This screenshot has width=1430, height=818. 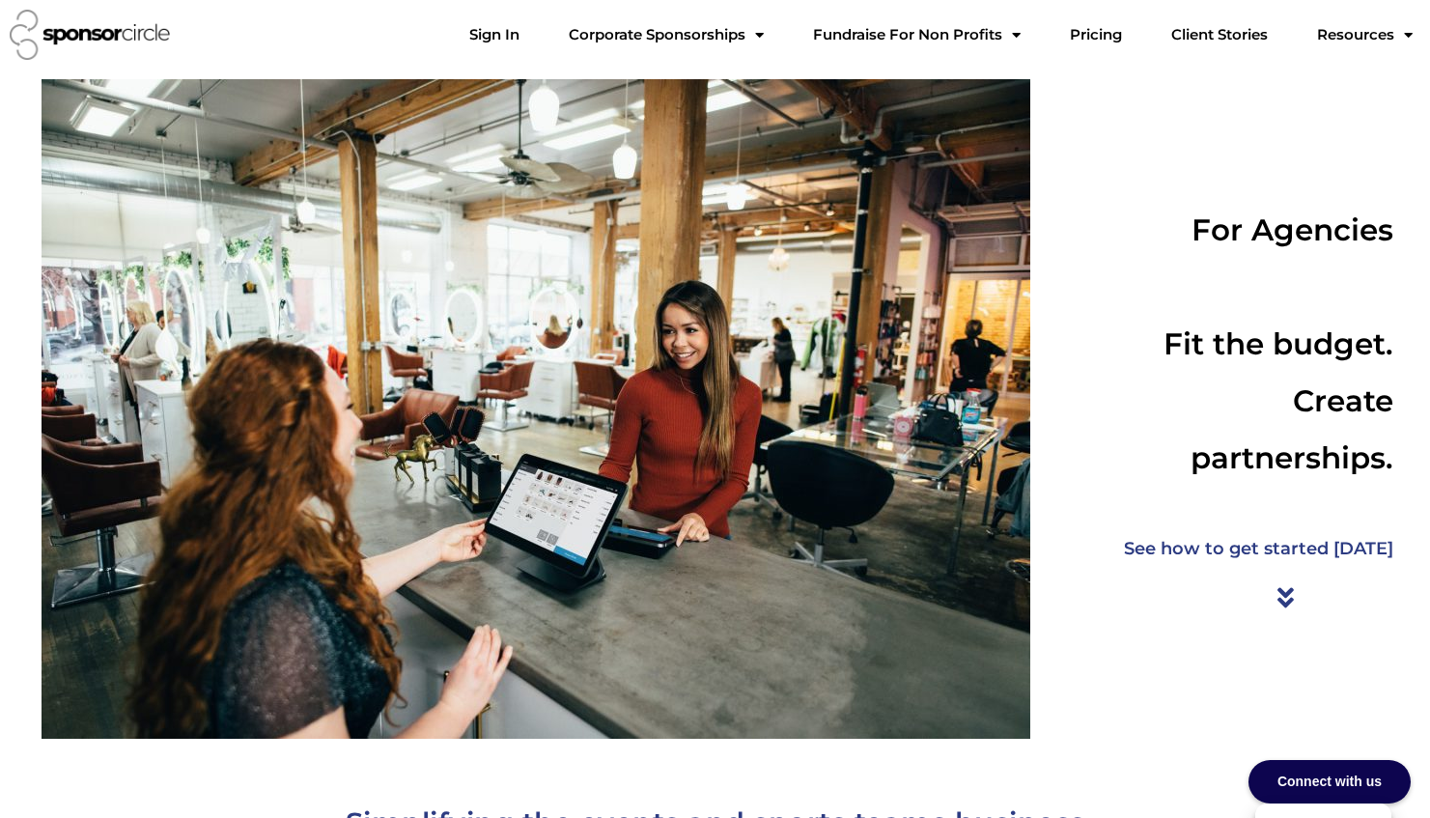 What do you see at coordinates (1219, 35) in the screenshot?
I see `a: Client Stories` at bounding box center [1219, 35].